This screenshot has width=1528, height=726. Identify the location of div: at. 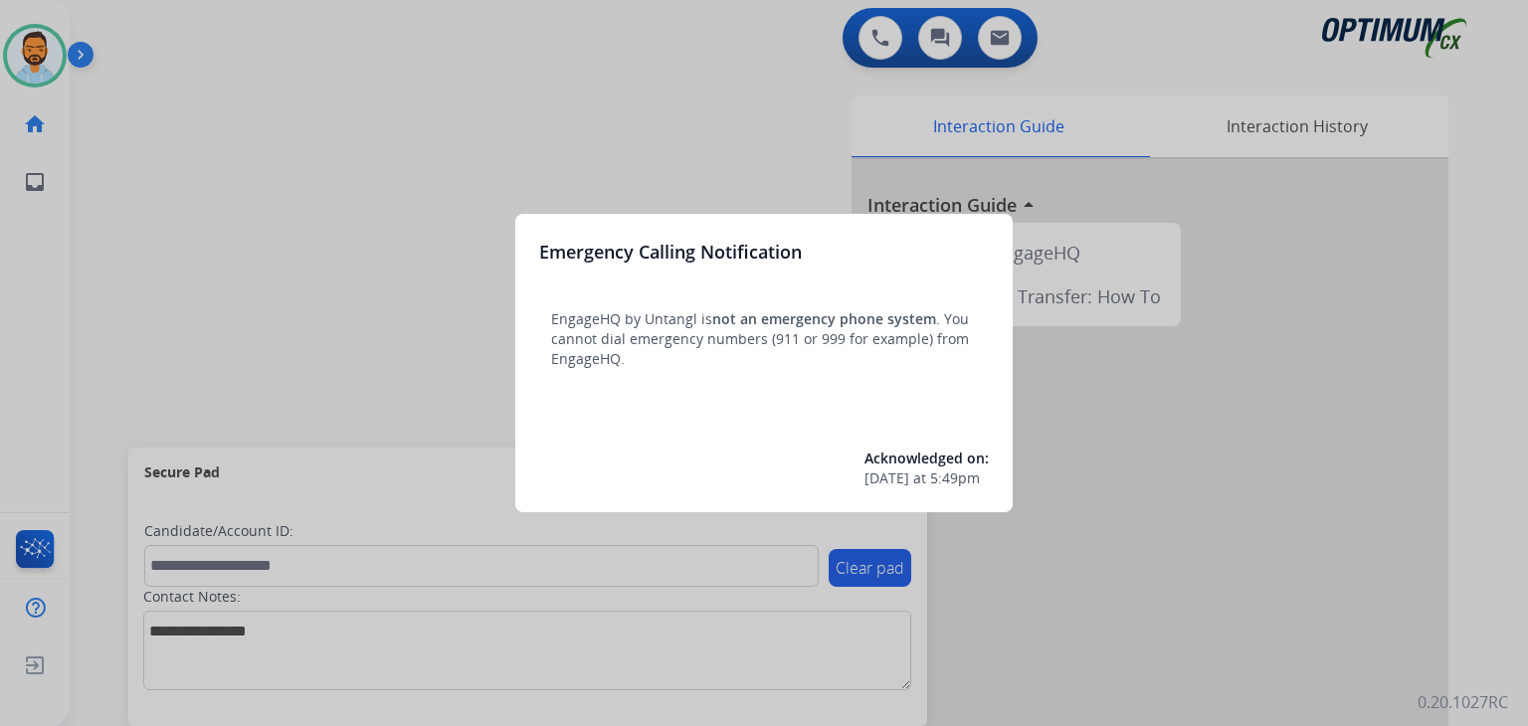
(926, 478).